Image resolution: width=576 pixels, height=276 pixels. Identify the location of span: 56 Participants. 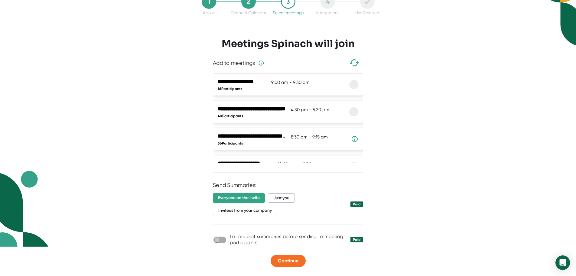
(231, 143).